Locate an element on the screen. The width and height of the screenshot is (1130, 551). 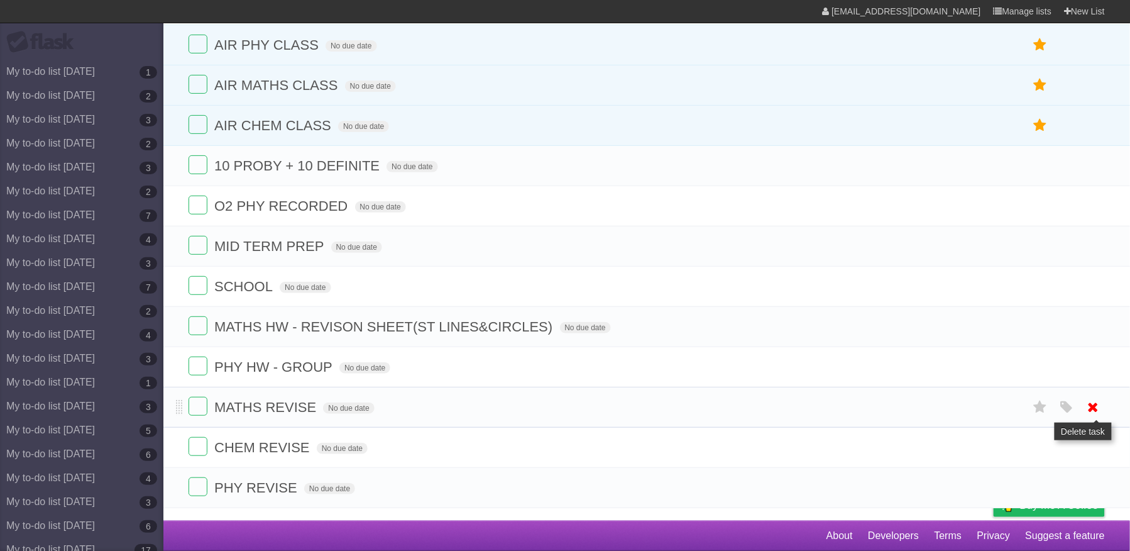
span: PHY HW - GROUP is located at coordinates (275, 366).